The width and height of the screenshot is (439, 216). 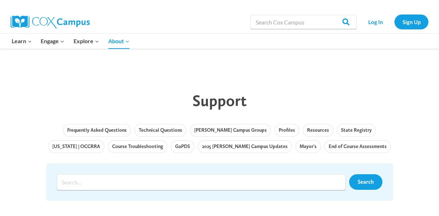 I want to click on a: Technical Questions, so click(x=160, y=130).